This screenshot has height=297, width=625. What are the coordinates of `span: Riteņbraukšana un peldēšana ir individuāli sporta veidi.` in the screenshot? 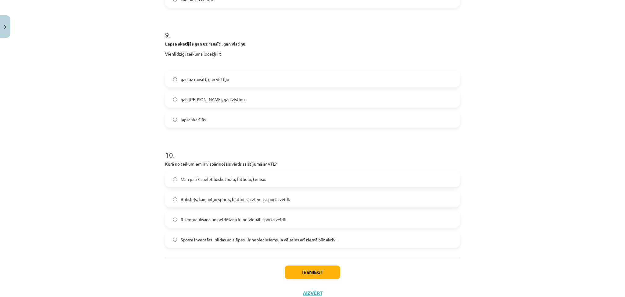 It's located at (233, 219).